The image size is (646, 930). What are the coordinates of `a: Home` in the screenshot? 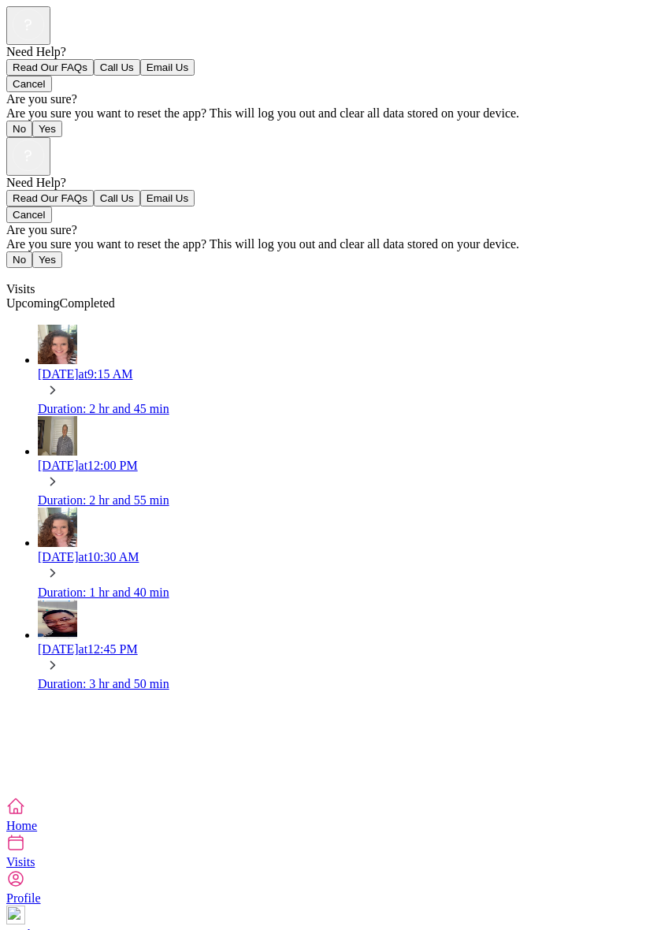 It's located at (323, 814).